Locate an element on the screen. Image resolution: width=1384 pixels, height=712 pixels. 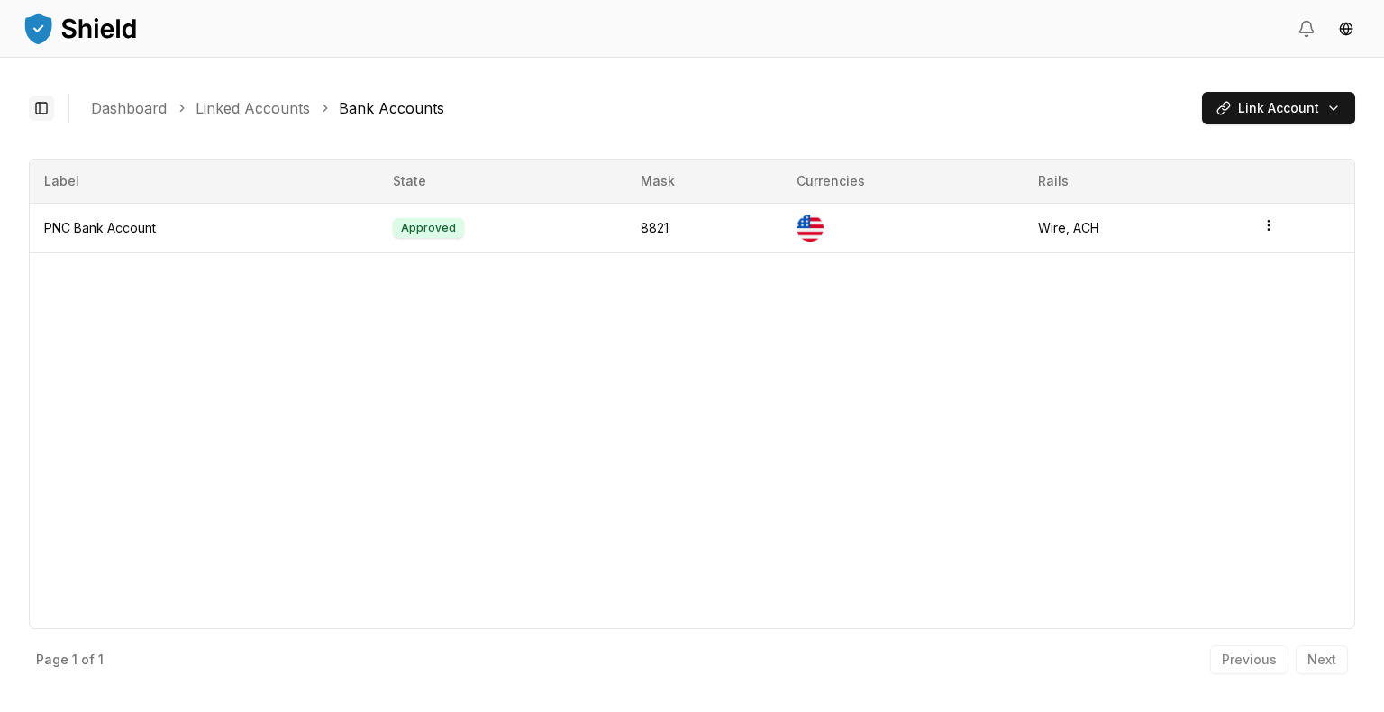
th: Currencies is located at coordinates (903, 181).